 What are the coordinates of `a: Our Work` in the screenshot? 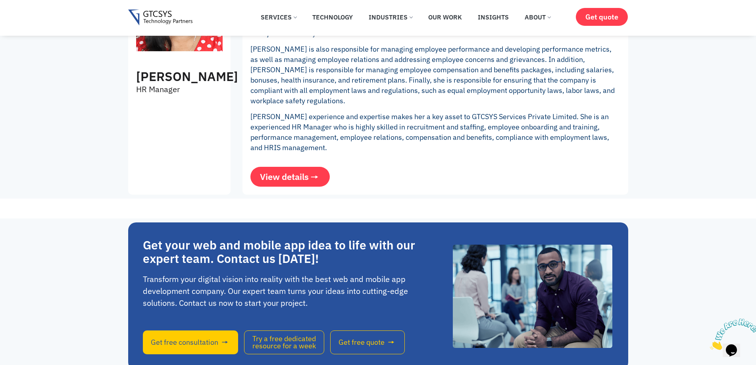 It's located at (445, 17).